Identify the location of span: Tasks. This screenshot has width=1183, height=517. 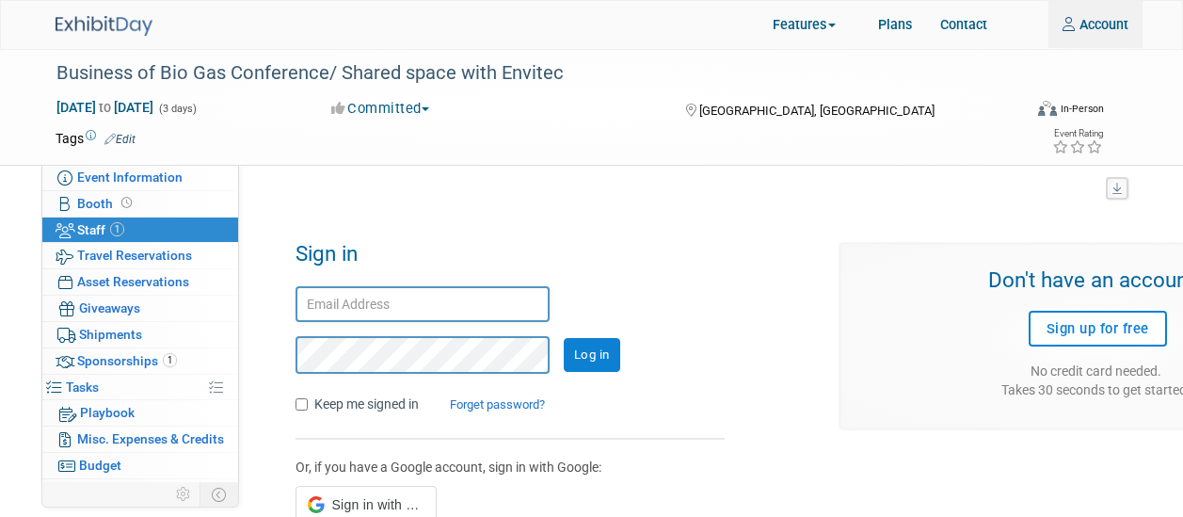
(82, 387).